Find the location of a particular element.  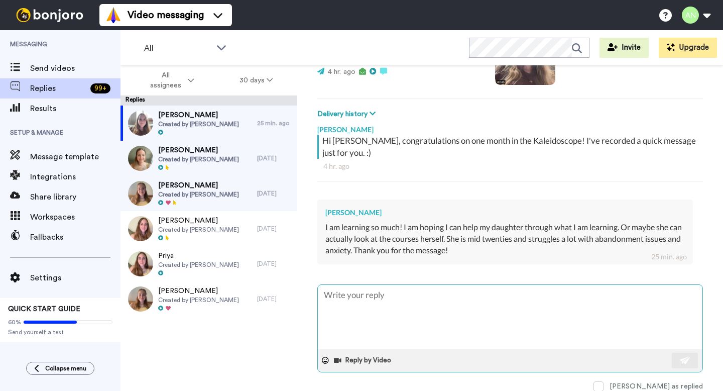

button: 30 days is located at coordinates (256, 80).